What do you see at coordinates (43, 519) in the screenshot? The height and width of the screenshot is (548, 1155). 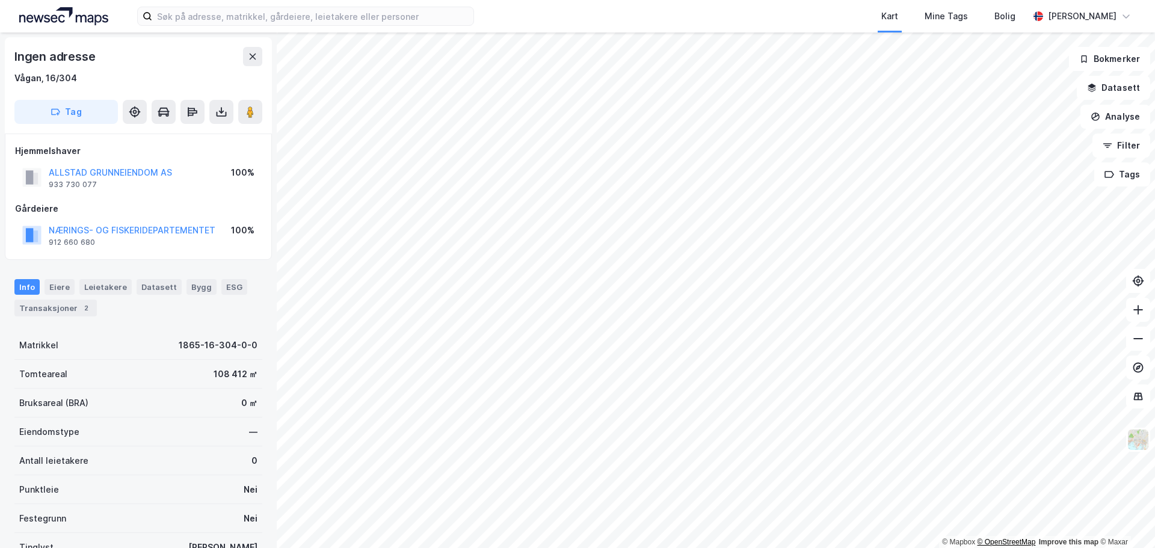 I see `div: Festegrunn` at bounding box center [43, 519].